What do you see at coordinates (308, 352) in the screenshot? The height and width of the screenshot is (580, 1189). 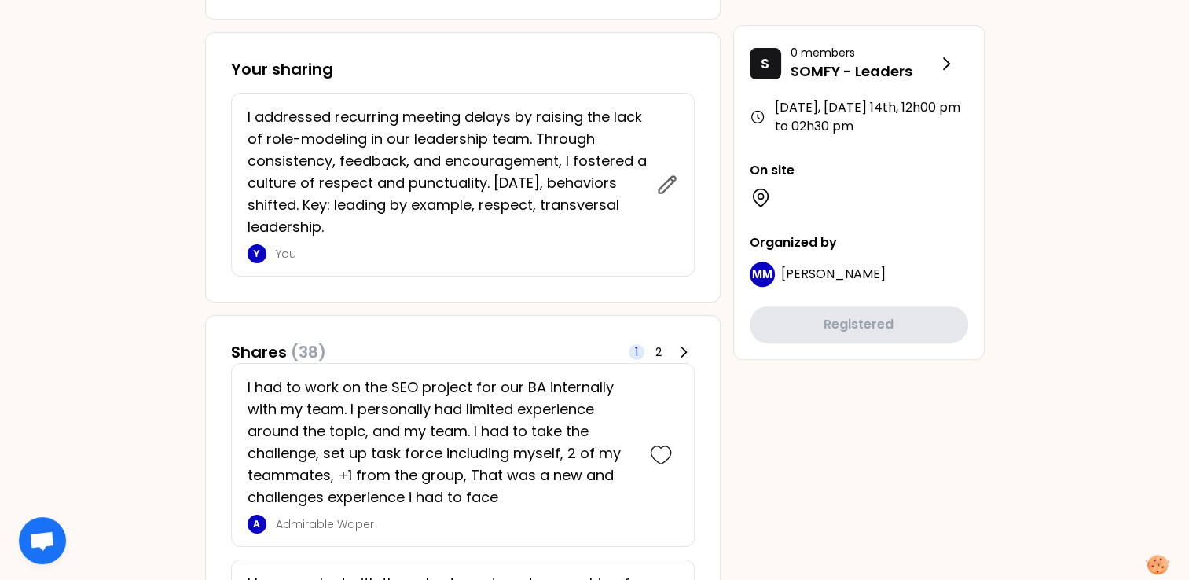 I see `span: (38)` at bounding box center [308, 352].